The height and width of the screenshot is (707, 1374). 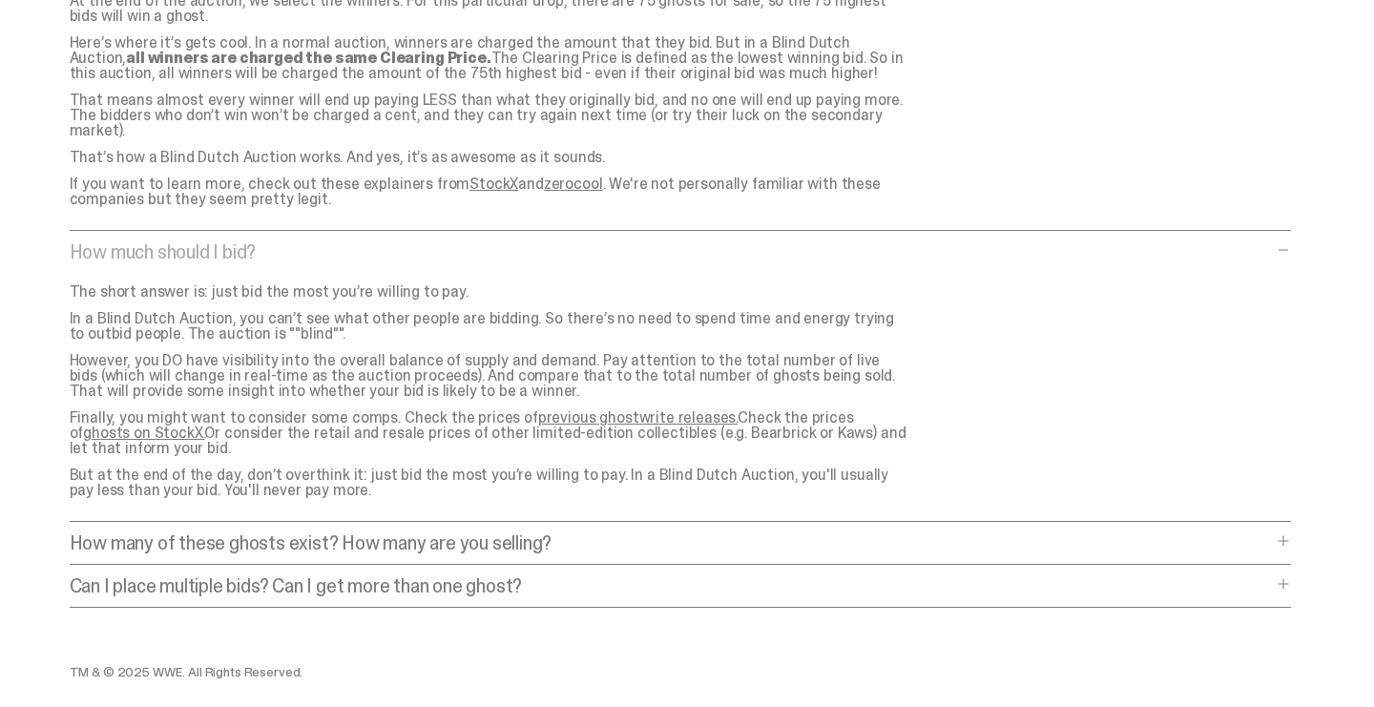 I want to click on p: That means almost every winner will end up paying LESS than what they originally bid, and no one ..., so click(x=490, y=115).